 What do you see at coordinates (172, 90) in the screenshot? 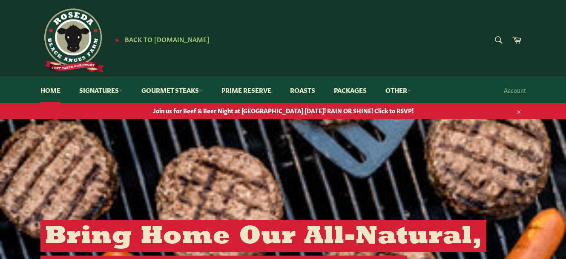
I see `a: Gourmet Steaks` at bounding box center [172, 90].